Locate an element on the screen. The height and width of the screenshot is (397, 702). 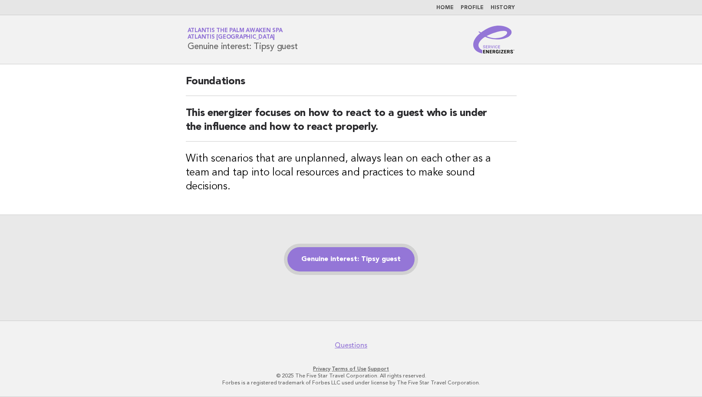
a: Questions is located at coordinates (351, 345).